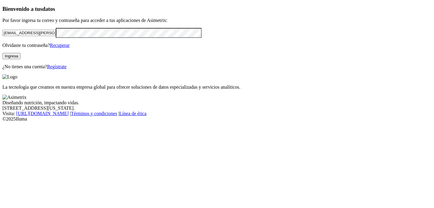 The image size is (434, 208). Describe the element at coordinates (11, 56) in the screenshot. I see `button: Ingresa` at that location.